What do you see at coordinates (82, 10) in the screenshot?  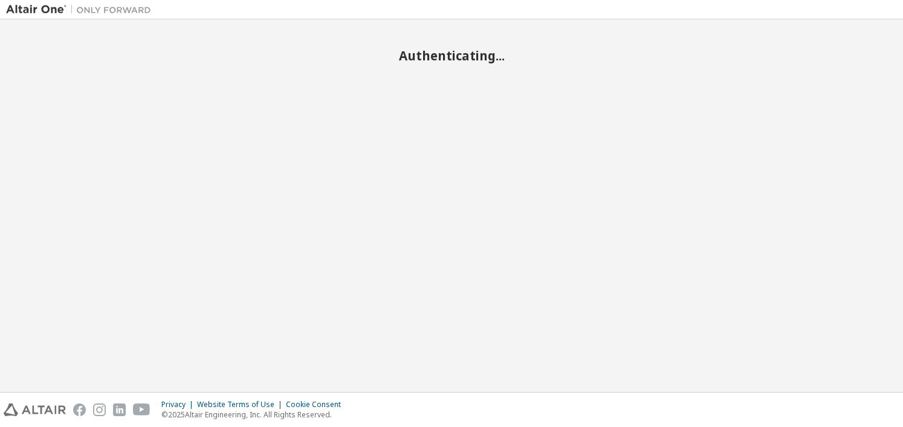 I see `img: Altair One` at bounding box center [82, 10].